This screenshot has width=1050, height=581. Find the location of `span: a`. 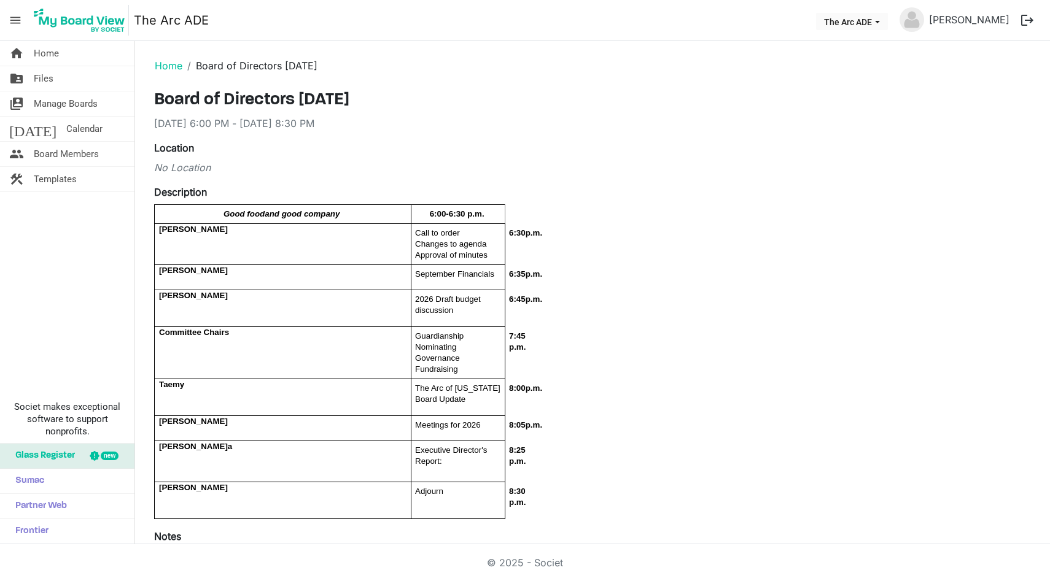

span: a is located at coordinates (230, 446).